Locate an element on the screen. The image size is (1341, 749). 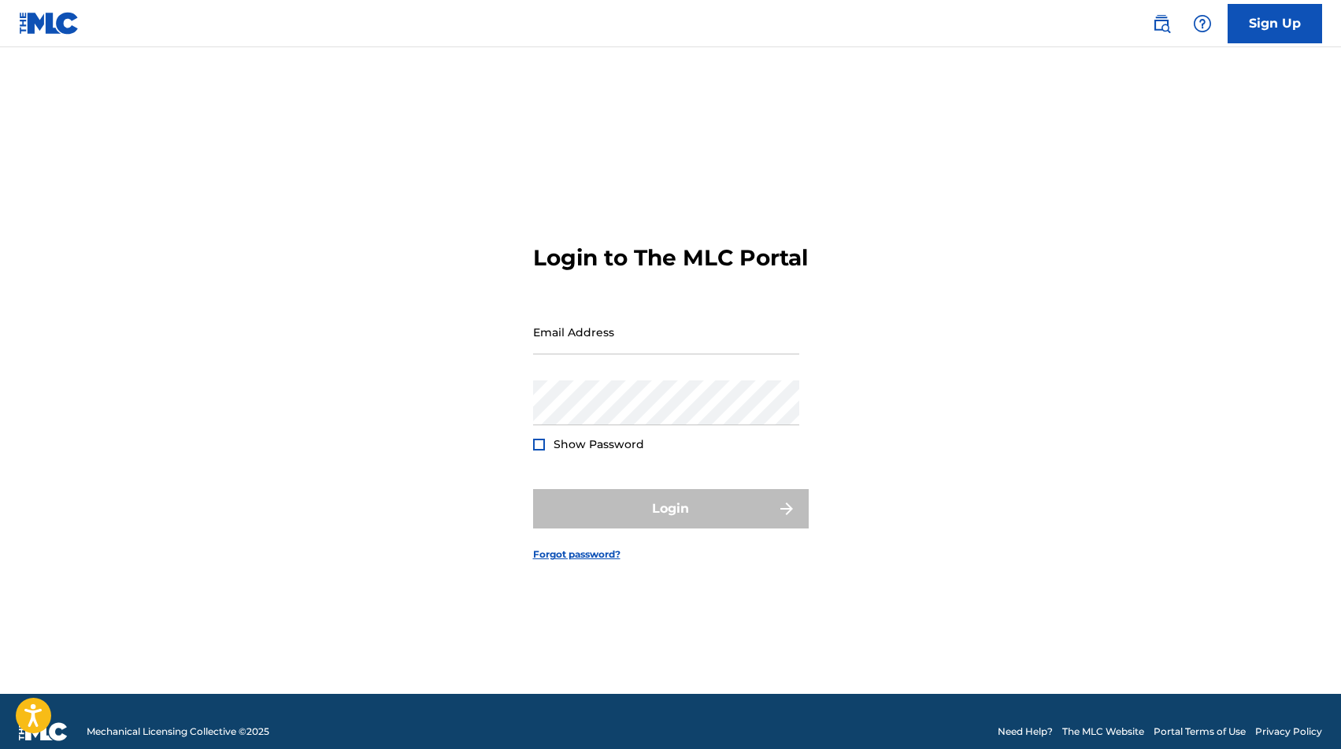
div: Help is located at coordinates (1202, 24).